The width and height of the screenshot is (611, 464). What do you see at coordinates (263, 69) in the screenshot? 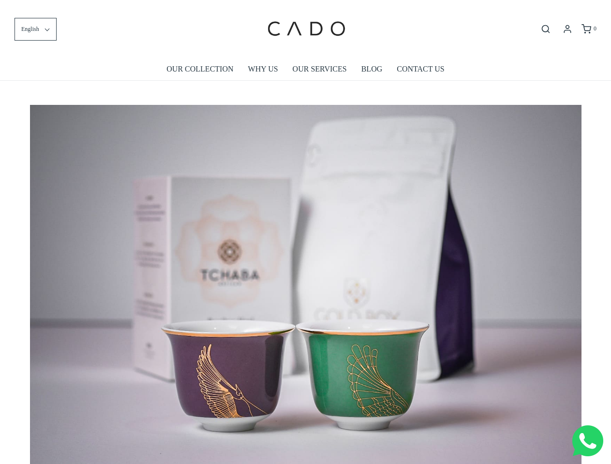
I see `a: WHY US` at bounding box center [263, 69].